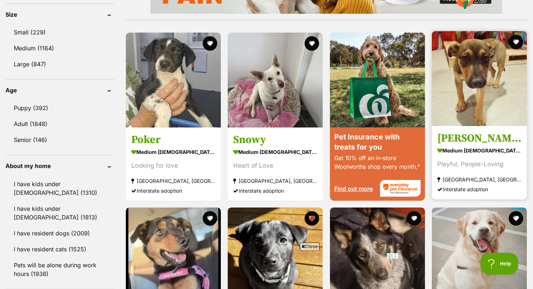 The width and height of the screenshot is (533, 289). I want to click on a: Senior (146), so click(60, 140).